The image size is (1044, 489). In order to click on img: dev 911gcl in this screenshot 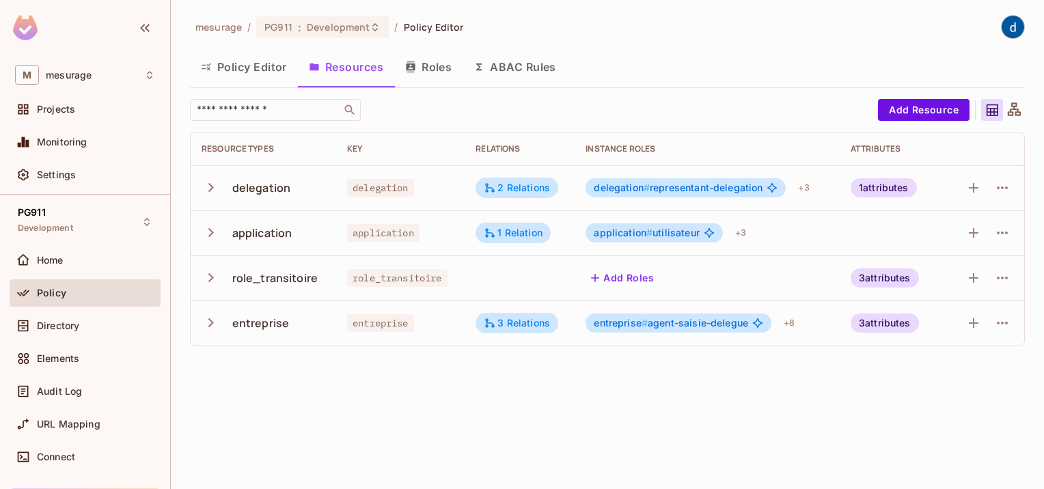, I will do `click(1013, 27)`.